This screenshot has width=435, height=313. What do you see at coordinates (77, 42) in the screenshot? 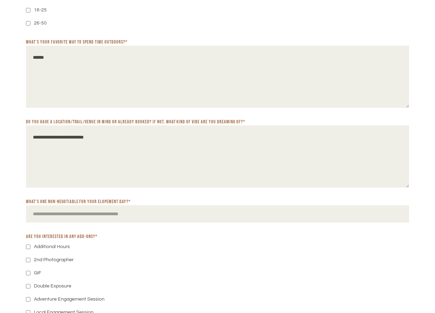
I see `label: What’s your favorite way to spend time outdoors?` at bounding box center [77, 42].